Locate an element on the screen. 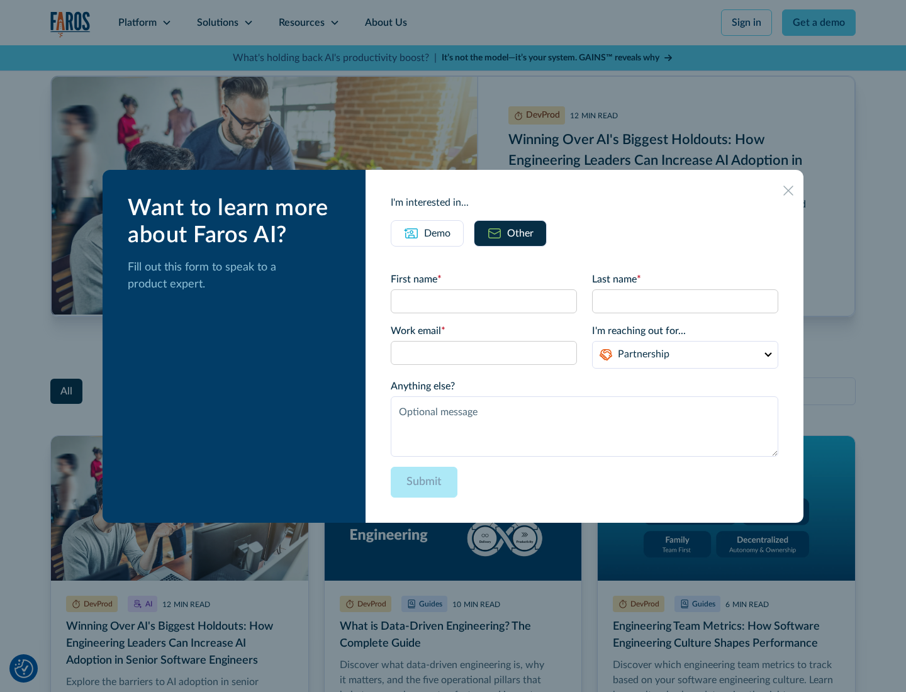  div: I'm interested in... is located at coordinates (584, 202).